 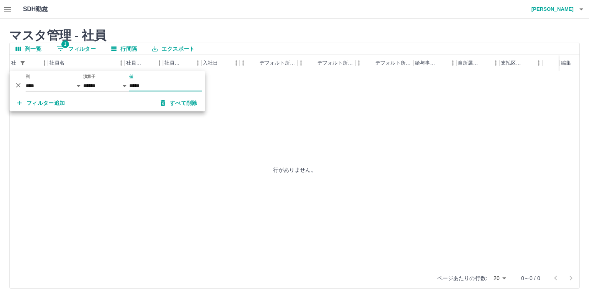 What do you see at coordinates (89, 76) in the screenshot?
I see `label: 演算子` at bounding box center [89, 76].